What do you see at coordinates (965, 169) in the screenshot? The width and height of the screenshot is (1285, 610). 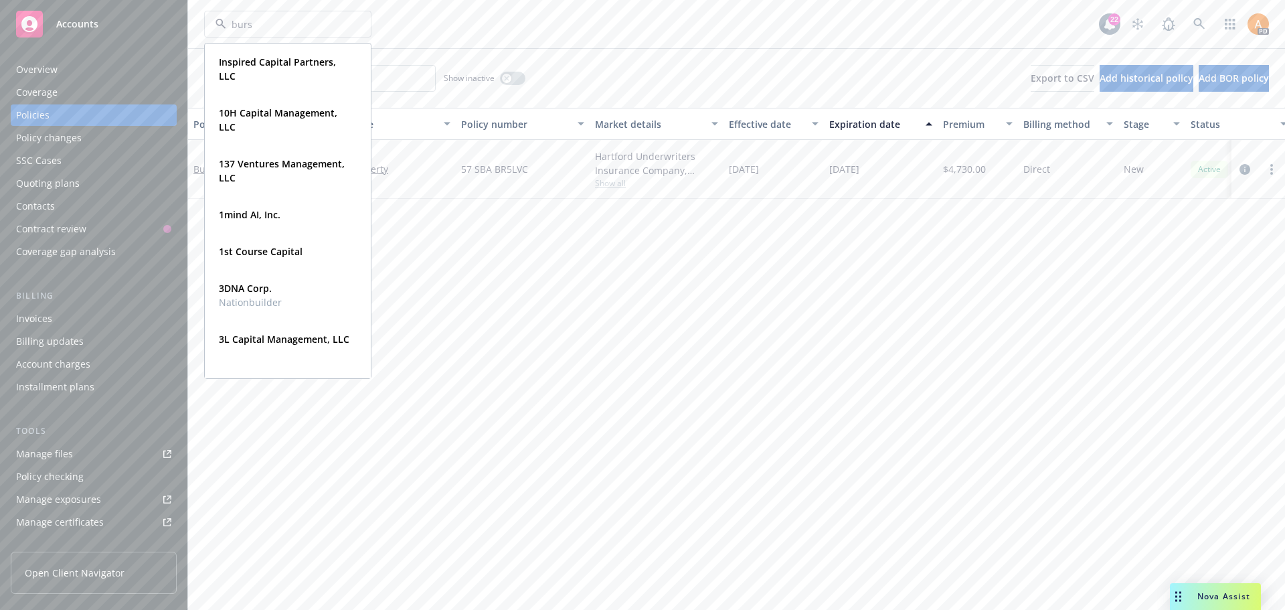 I see `span: $4,730.00` at bounding box center [965, 169].